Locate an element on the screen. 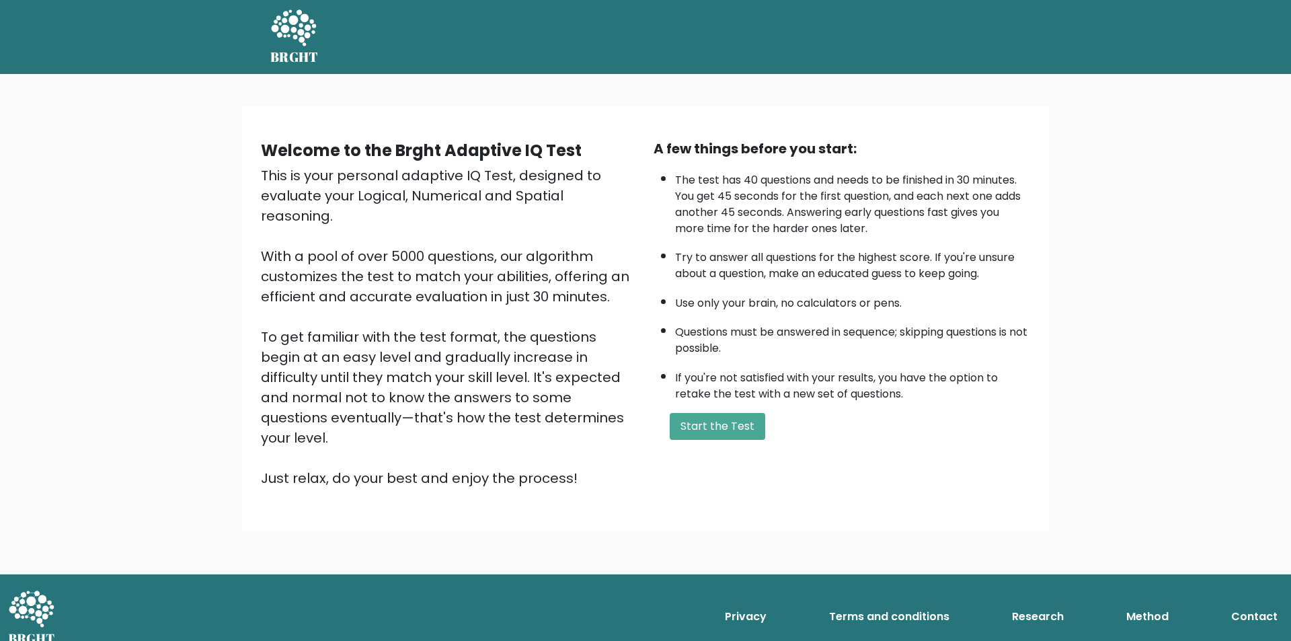  li: Questions must be answered in sequence; skipping questions is not possible. is located at coordinates (852, 337).